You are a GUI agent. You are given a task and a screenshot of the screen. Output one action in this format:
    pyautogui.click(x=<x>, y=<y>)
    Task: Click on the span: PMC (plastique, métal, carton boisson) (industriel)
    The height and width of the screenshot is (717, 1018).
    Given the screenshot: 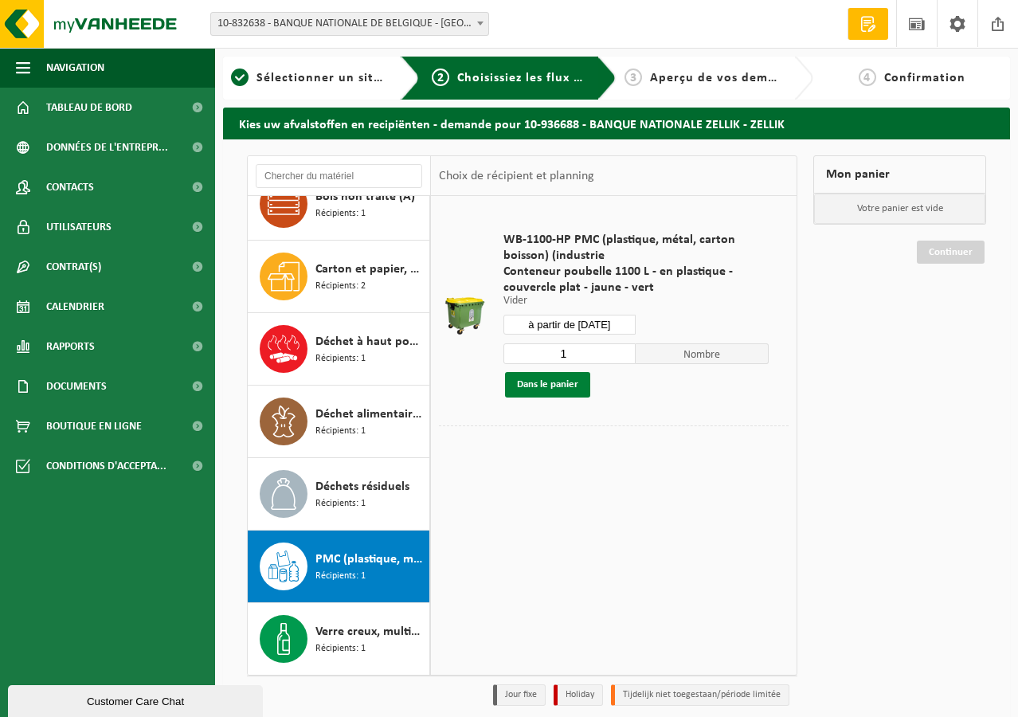 What is the action you would take?
    pyautogui.click(x=370, y=559)
    